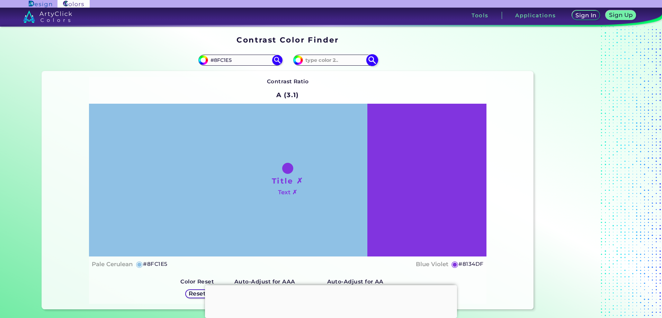 Image resolution: width=662 pixels, height=318 pixels. Describe the element at coordinates (197, 282) in the screenshot. I see `strong: Color Reset` at that location.